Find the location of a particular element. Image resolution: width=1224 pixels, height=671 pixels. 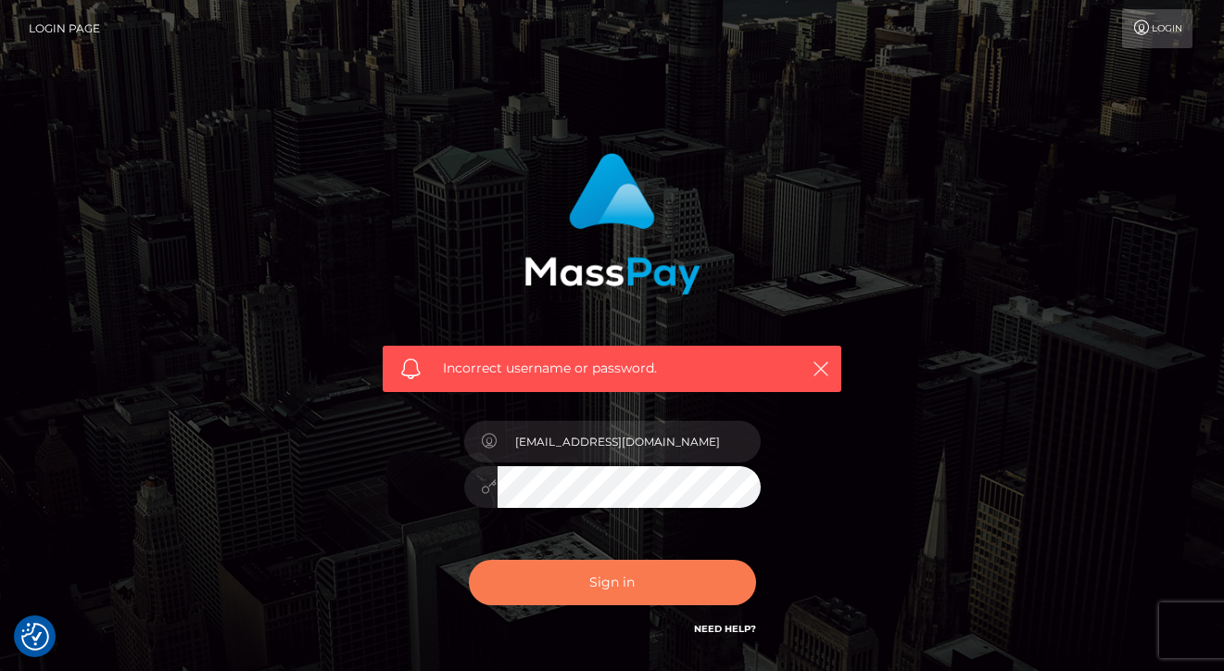

button: Sign in is located at coordinates (613, 582).